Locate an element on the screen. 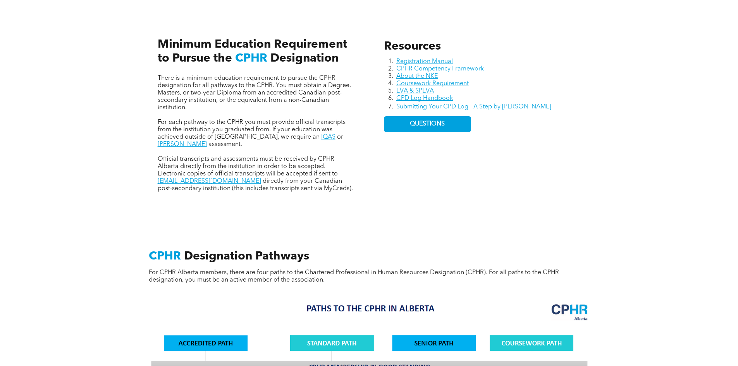 The width and height of the screenshot is (738, 366). span: or is located at coordinates (340, 137).